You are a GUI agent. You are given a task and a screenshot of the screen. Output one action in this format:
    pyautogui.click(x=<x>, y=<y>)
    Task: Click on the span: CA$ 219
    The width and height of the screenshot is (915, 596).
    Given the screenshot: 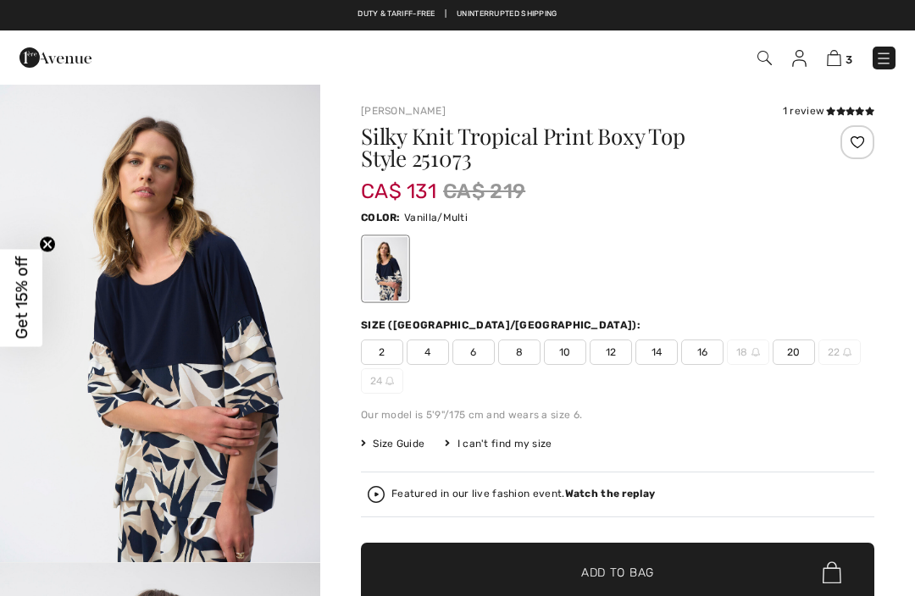 What is the action you would take?
    pyautogui.click(x=484, y=191)
    